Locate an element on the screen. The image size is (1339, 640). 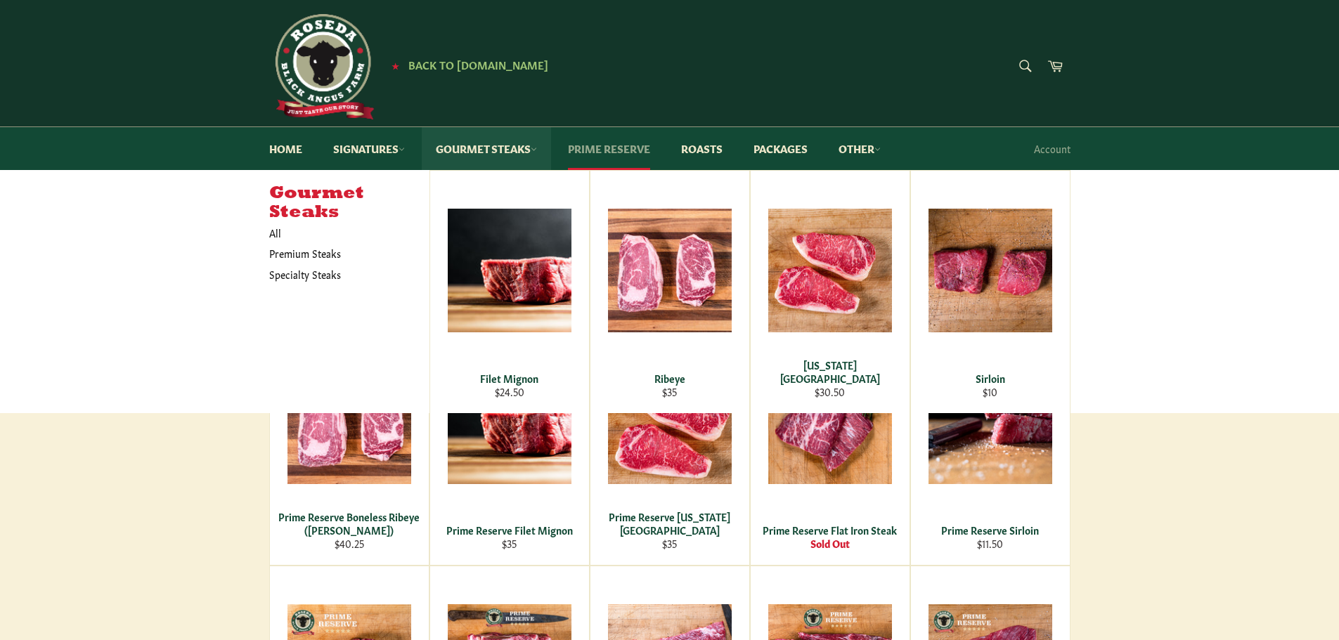
a: Sirloin Sirloin $10 is located at coordinates (990, 292).